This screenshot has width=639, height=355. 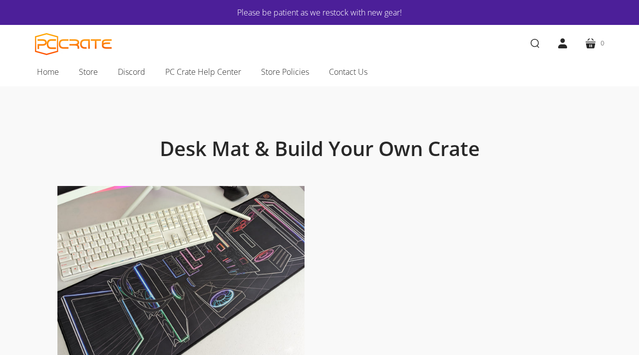 I want to click on a: Please be patient as we restock with new gear!, so click(x=319, y=12).